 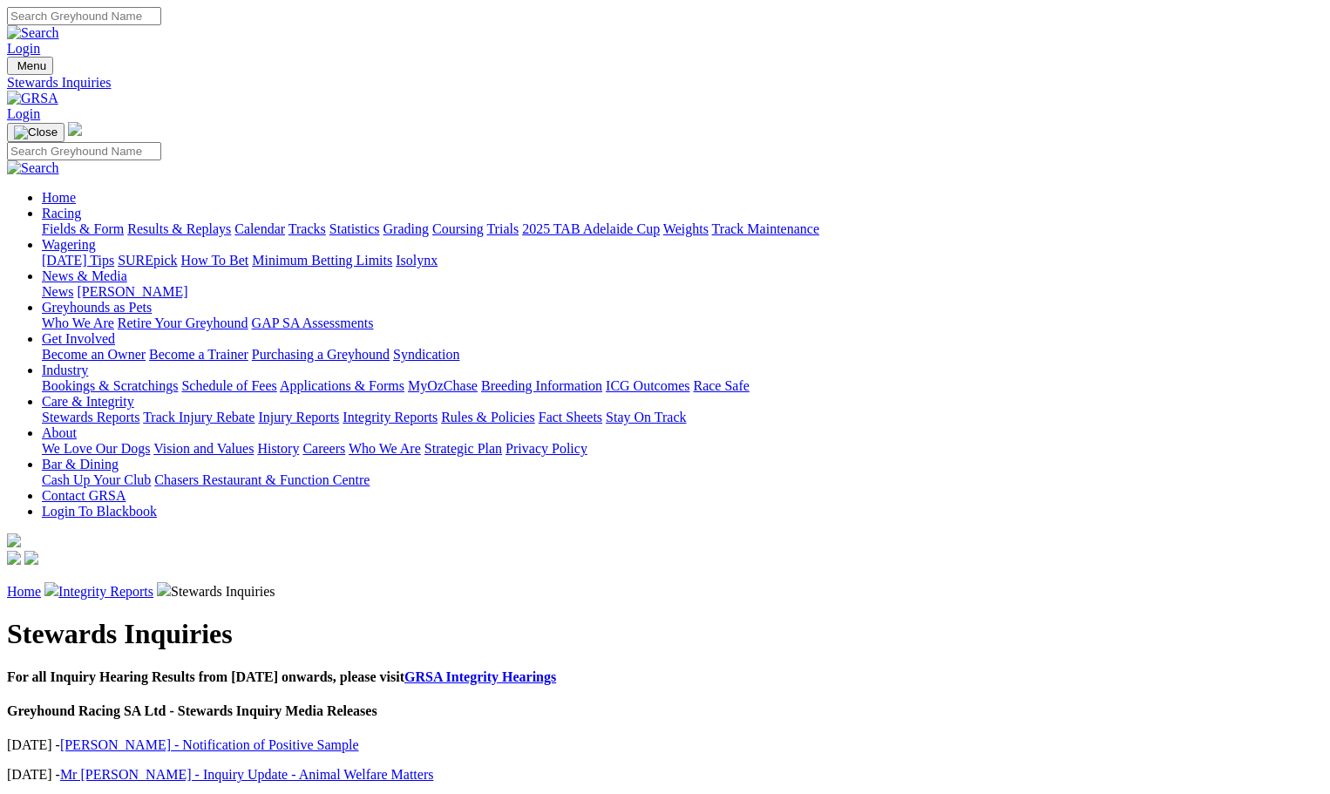 What do you see at coordinates (36, 132) in the screenshot?
I see `img: Close` at bounding box center [36, 132].